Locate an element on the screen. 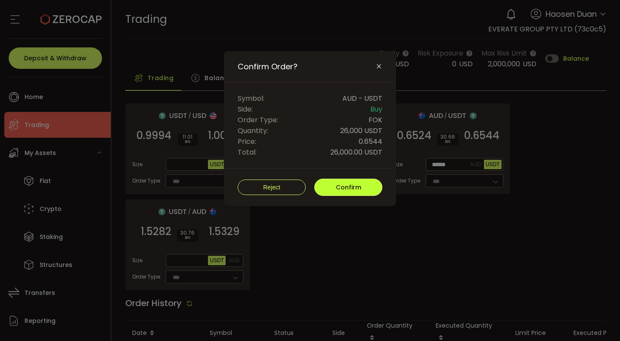 This screenshot has height=341, width=620. span: AUD - USDT is located at coordinates (362, 98).